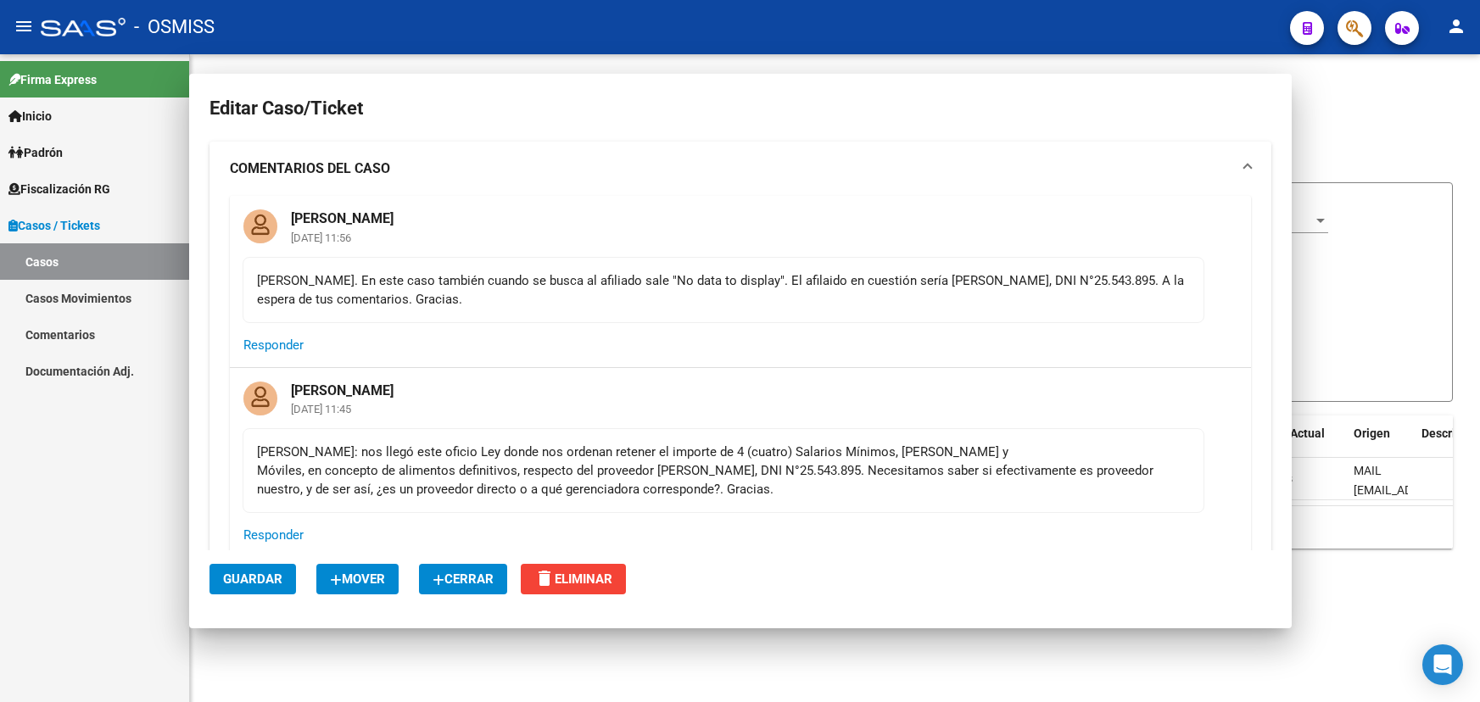 This screenshot has height=702, width=1480. Describe the element at coordinates (310, 169) in the screenshot. I see `strong: COMENTARIOS DEL CASO` at that location.